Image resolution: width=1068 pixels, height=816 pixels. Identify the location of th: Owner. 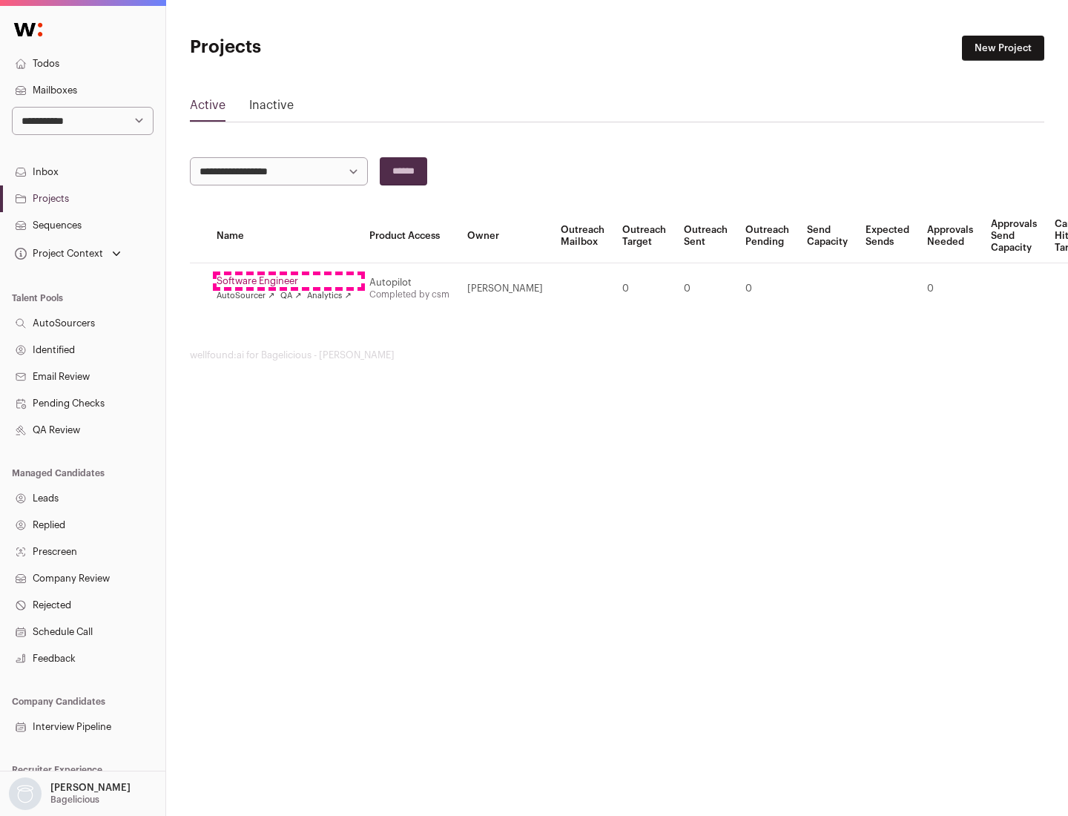
(505, 236).